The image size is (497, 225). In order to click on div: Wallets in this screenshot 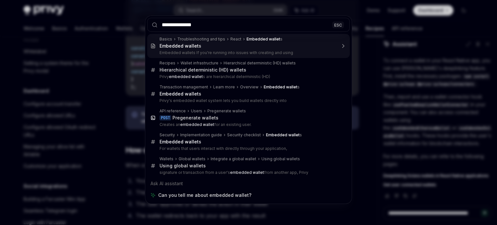, I will do `click(166, 159)`.